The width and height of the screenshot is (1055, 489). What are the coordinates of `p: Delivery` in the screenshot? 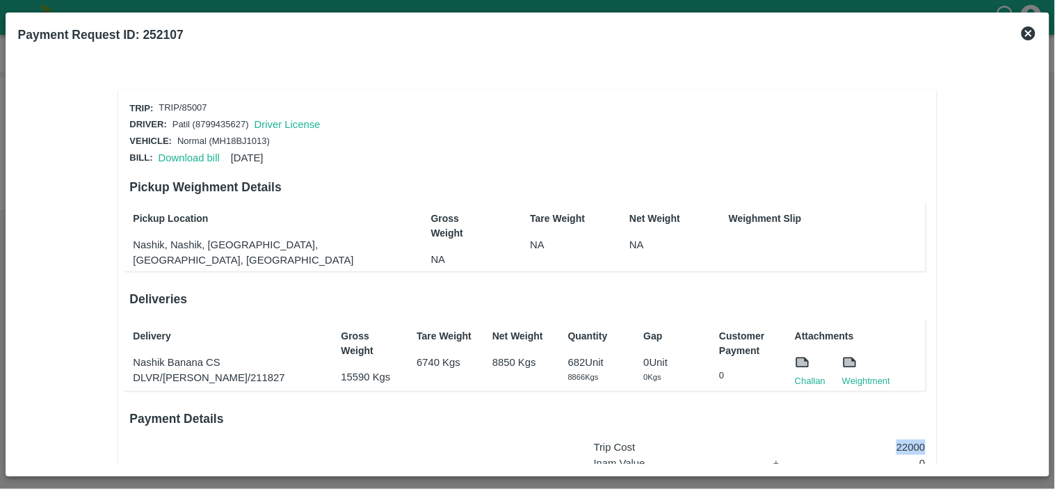 It's located at (230, 336).